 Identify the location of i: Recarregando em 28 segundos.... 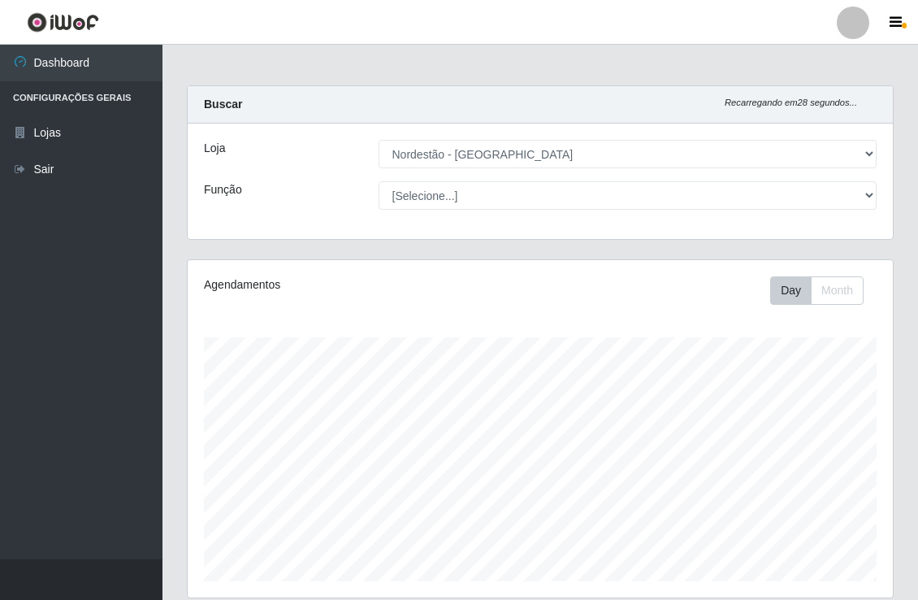
(790, 102).